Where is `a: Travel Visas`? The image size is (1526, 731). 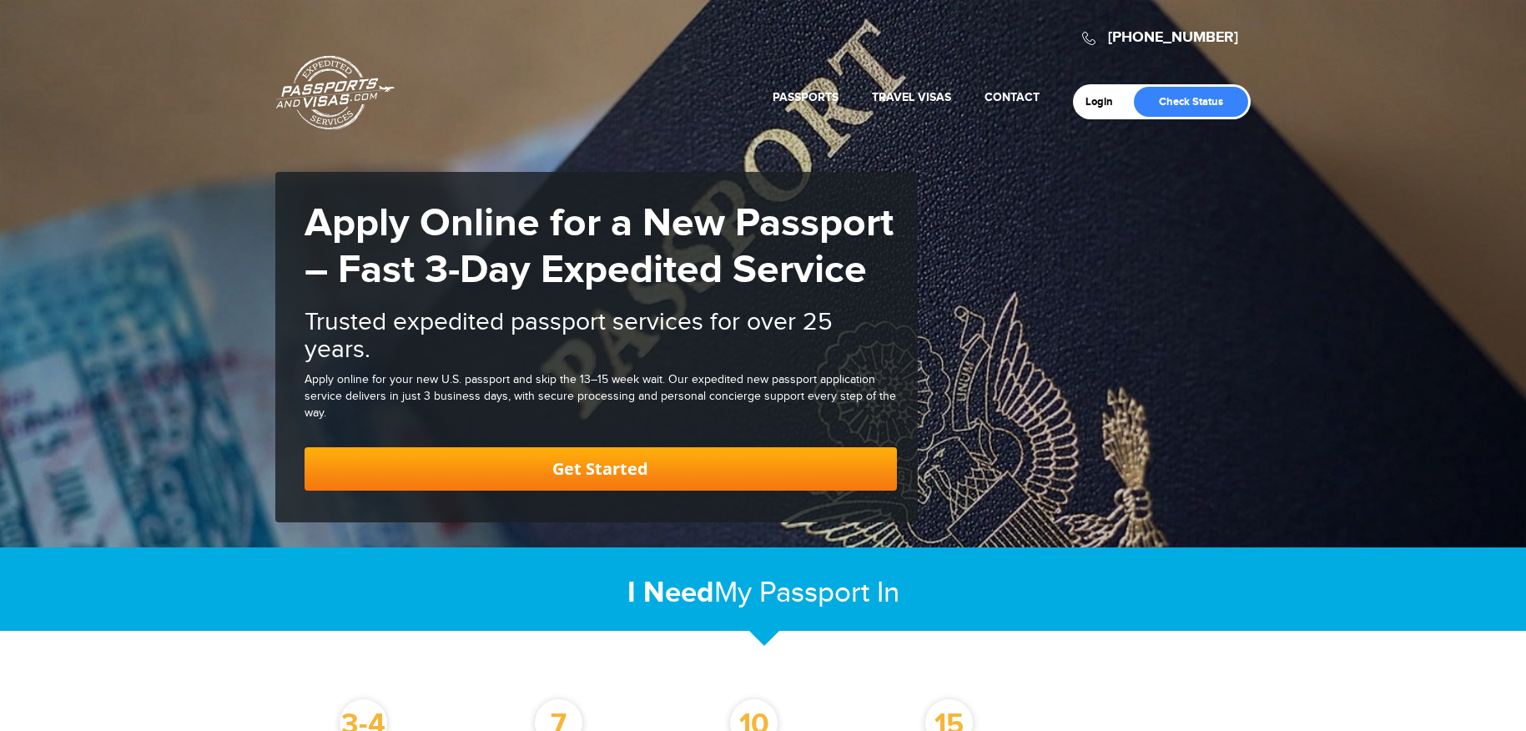 a: Travel Visas is located at coordinates (911, 97).